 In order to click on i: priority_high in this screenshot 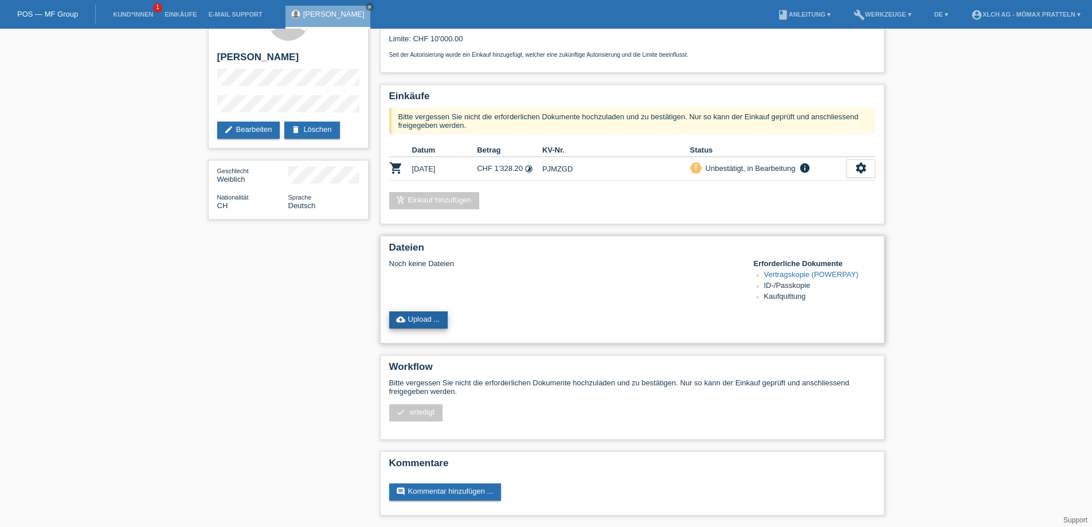, I will do `click(696, 167)`.